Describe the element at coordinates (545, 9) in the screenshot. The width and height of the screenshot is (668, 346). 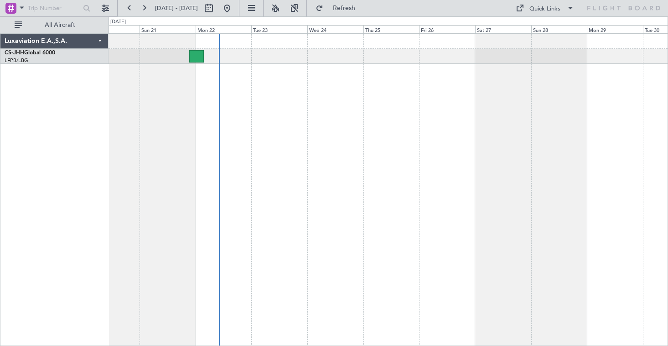
I see `div: Quick Links` at that location.